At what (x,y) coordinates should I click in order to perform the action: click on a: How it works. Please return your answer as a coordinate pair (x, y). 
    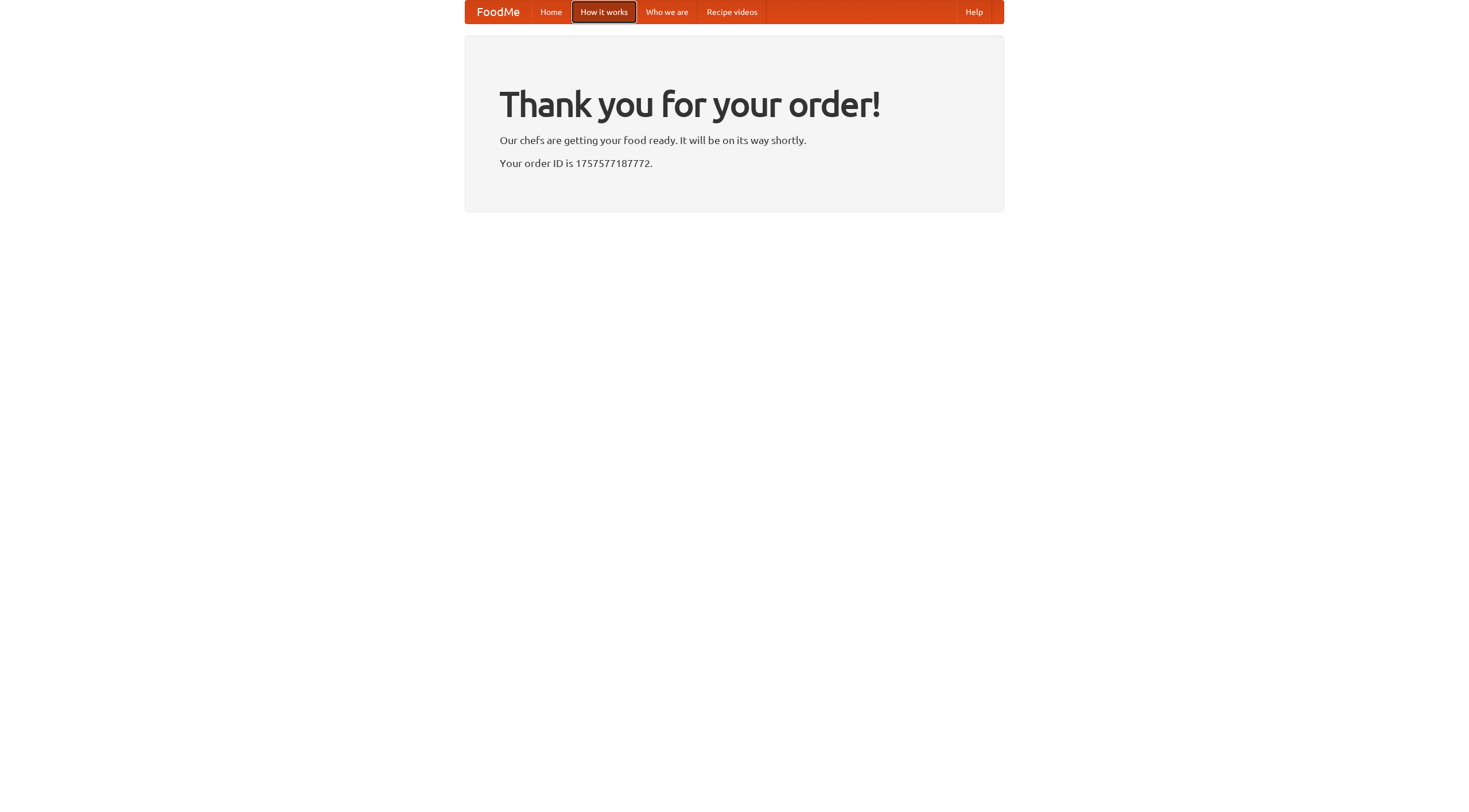
    Looking at the image, I should click on (604, 12).